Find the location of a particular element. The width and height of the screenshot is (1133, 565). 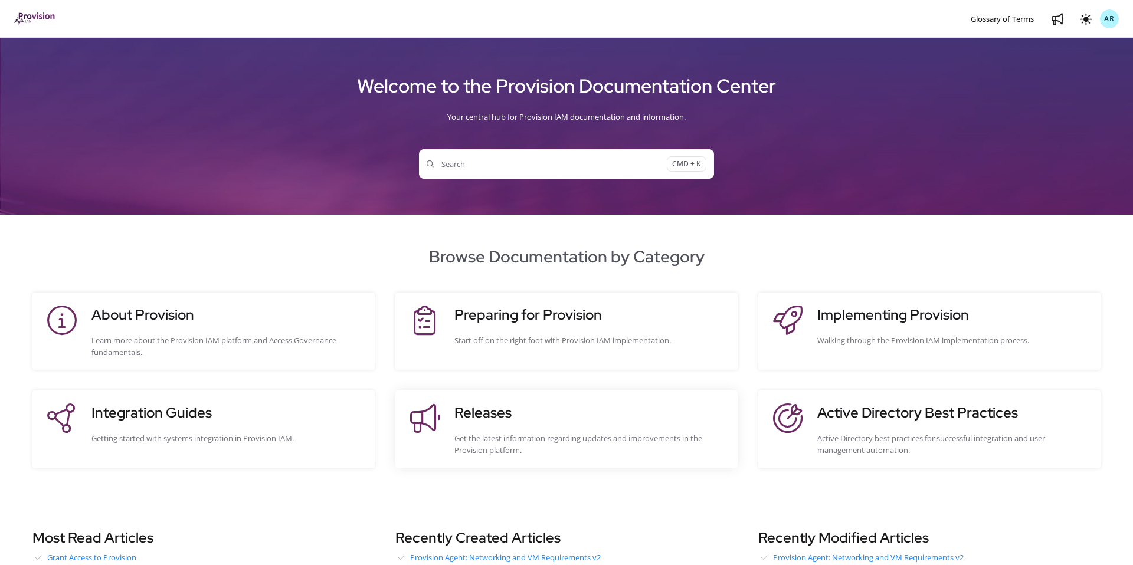

button: SearchCMD + K is located at coordinates (567, 164).